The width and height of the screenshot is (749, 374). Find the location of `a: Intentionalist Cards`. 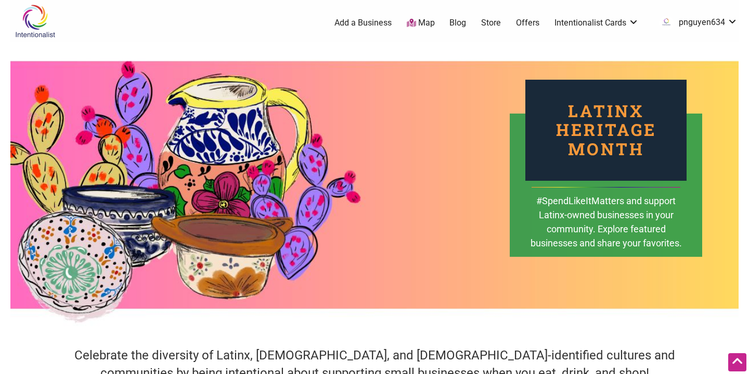

a: Intentionalist Cards is located at coordinates (597, 23).